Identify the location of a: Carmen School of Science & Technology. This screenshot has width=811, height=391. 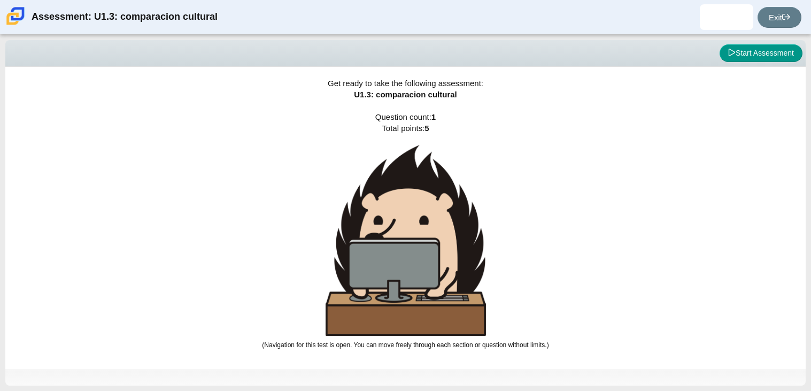
(15, 24).